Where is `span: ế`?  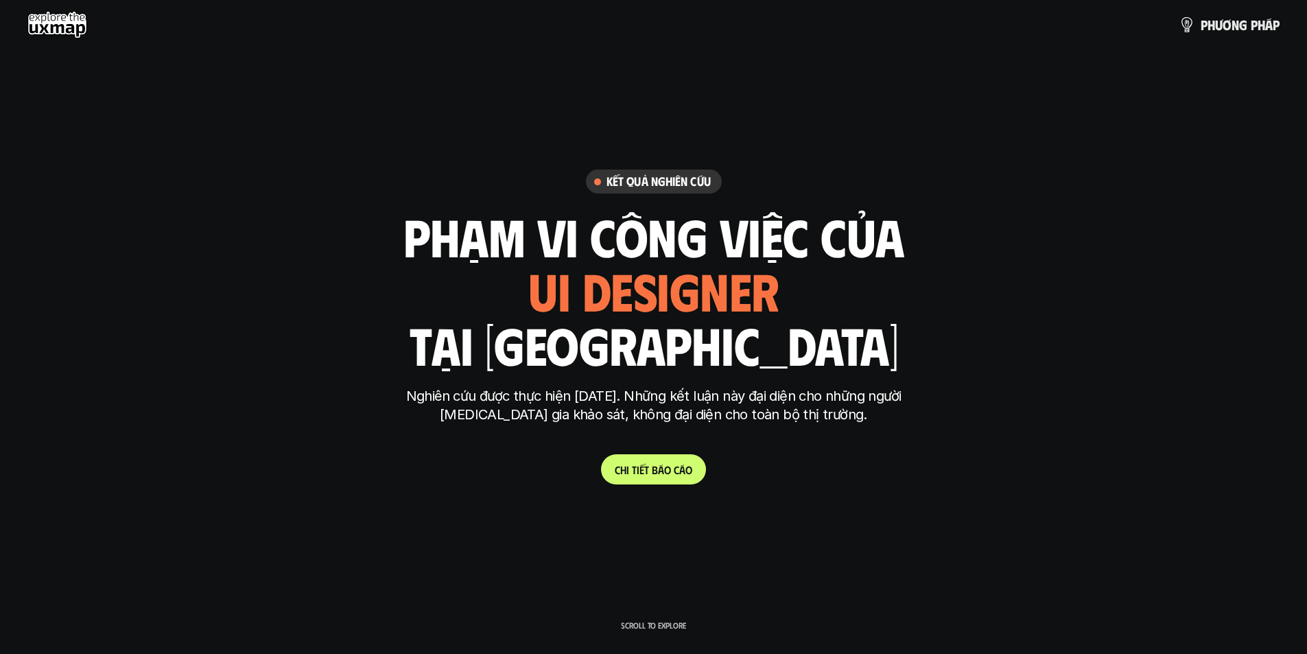 span: ế is located at coordinates (642, 469).